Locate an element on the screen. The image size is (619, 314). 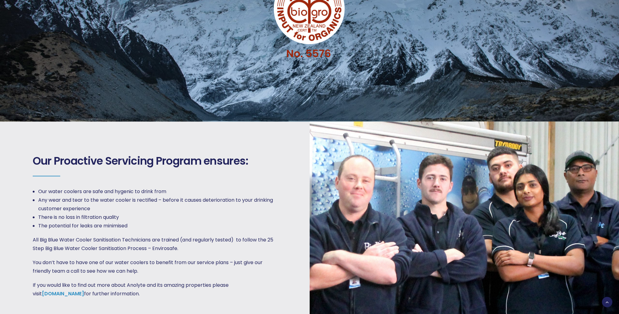
li: Our water coolers are safe and hygenic to drink from is located at coordinates (158, 191).